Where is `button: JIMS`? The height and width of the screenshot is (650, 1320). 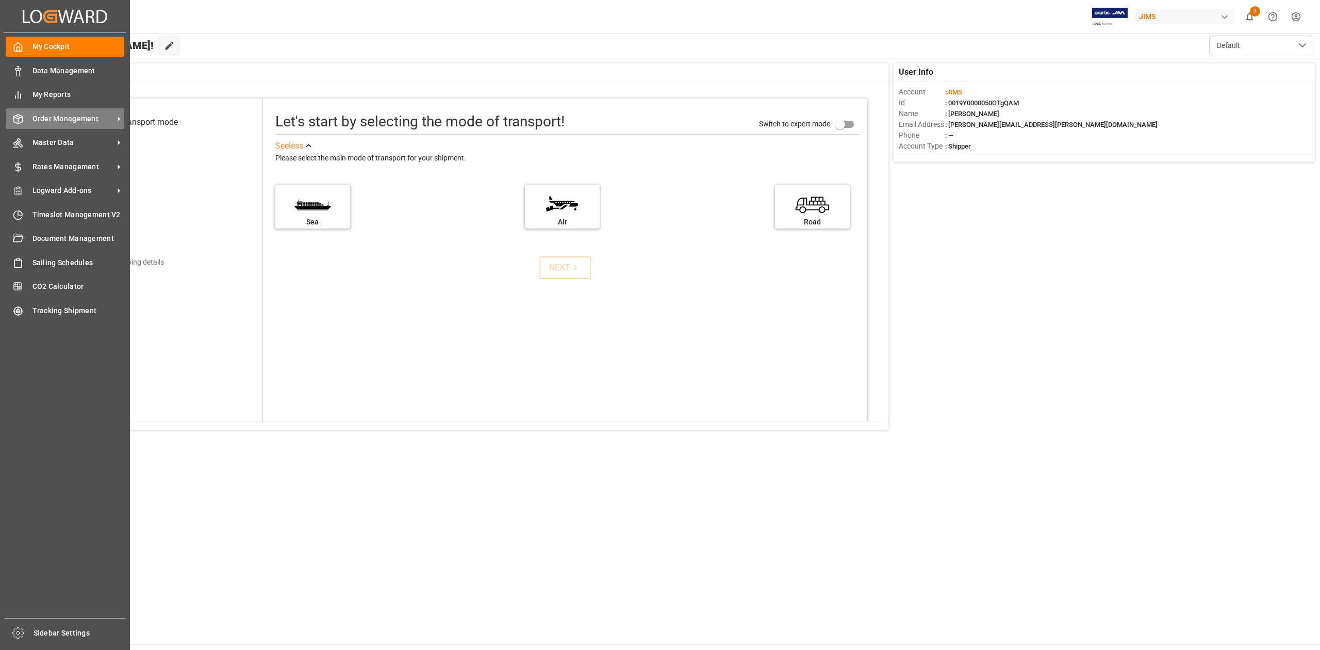 button: JIMS is located at coordinates (1186, 16).